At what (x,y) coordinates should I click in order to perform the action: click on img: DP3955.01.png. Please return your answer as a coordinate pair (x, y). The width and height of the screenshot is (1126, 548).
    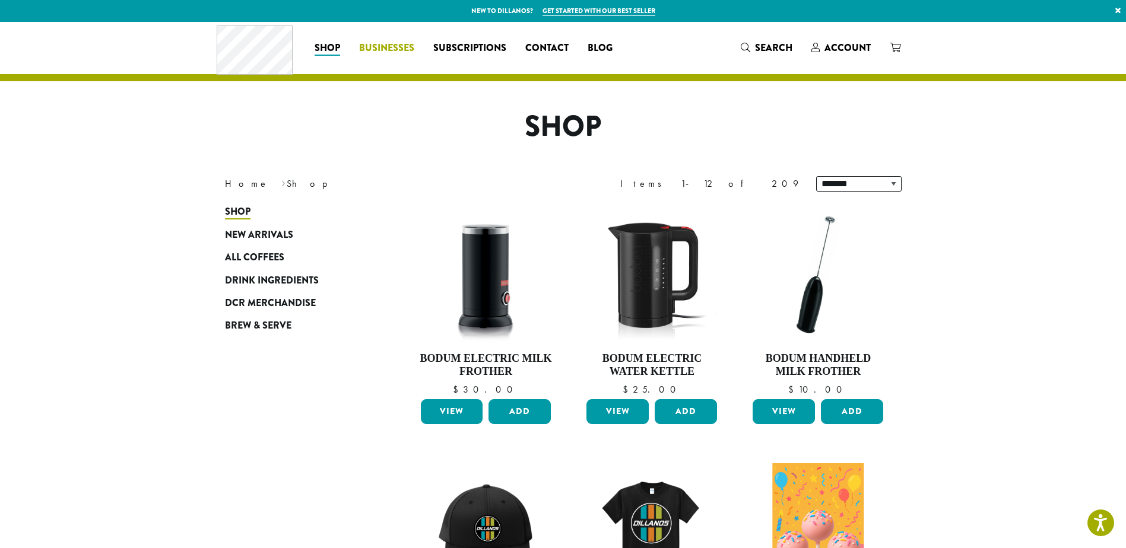
    Looking at the image, I should click on (652, 275).